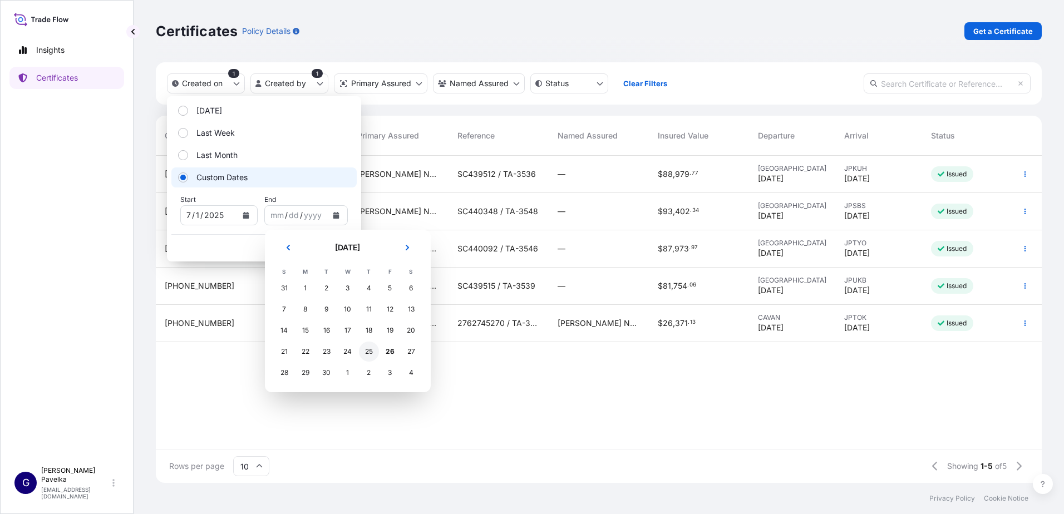 This screenshot has height=514, width=1064. Describe the element at coordinates (411, 288) in the screenshot. I see `div: Saturday, September 6, 2025` at that location.